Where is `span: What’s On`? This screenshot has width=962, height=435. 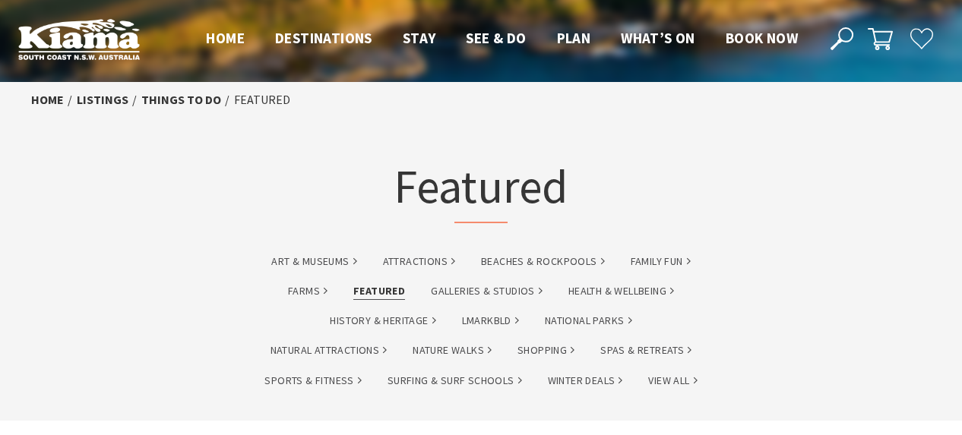
span: What’s On is located at coordinates (658, 38).